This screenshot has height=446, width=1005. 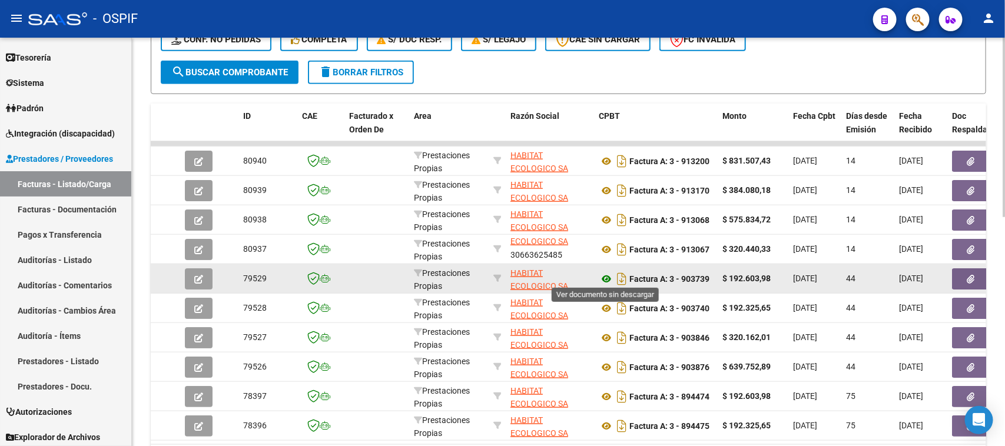 What do you see at coordinates (978, 122) in the screenshot?
I see `span: Doc Respaldatoria` at bounding box center [978, 122].